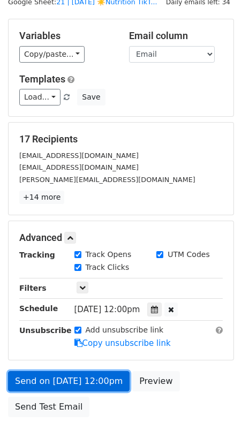  What do you see at coordinates (121, 238) in the screenshot?
I see `h5: Advanced` at bounding box center [121, 238].